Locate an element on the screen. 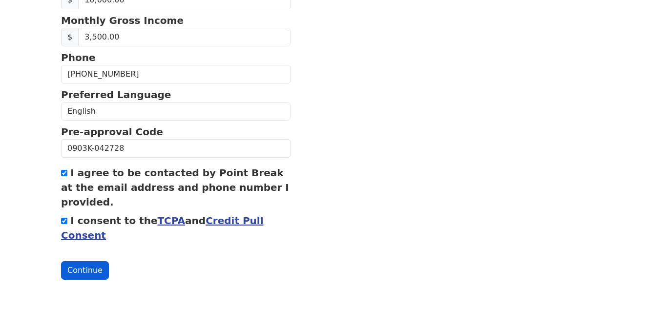 This screenshot has width=667, height=309. strong: Pre-approval Code is located at coordinates (112, 132).